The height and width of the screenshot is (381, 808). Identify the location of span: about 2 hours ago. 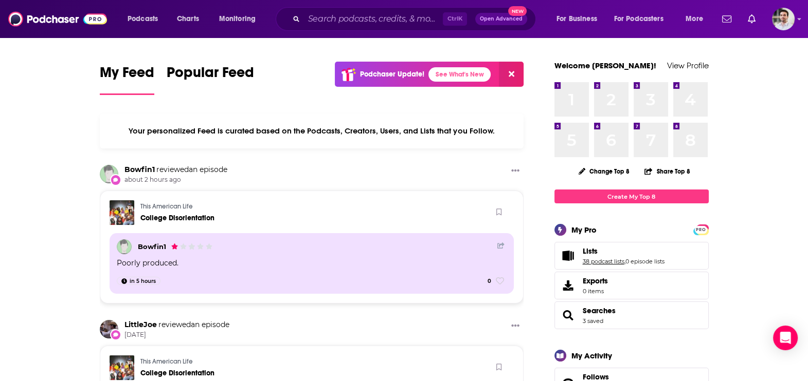
(176, 180).